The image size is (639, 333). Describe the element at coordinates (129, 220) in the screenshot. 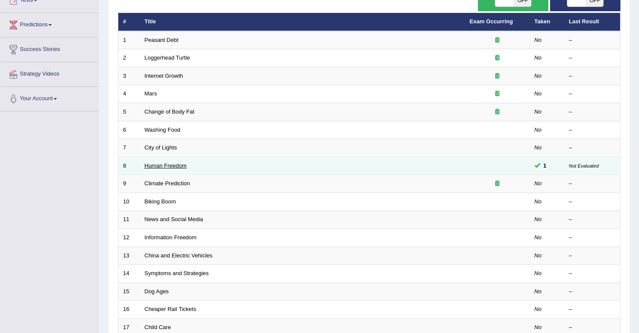

I see `td: 11` at that location.